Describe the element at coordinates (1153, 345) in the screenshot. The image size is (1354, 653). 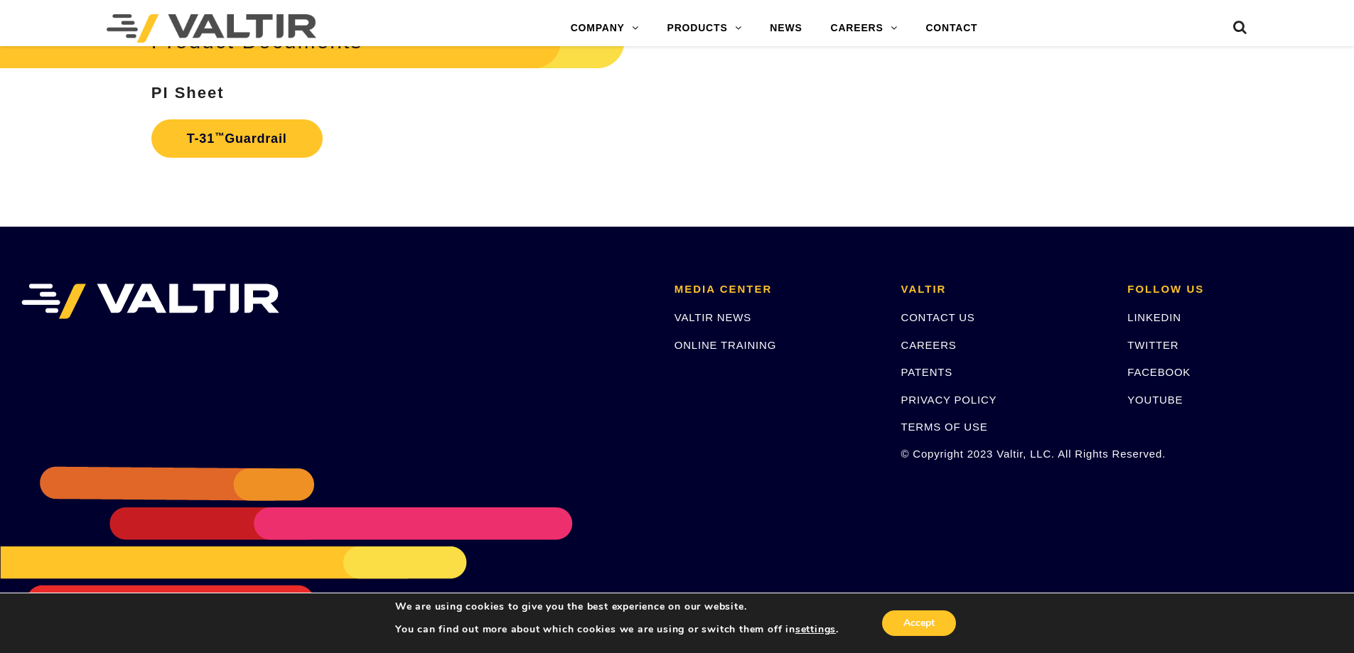
I see `a: TWITTER` at that location.